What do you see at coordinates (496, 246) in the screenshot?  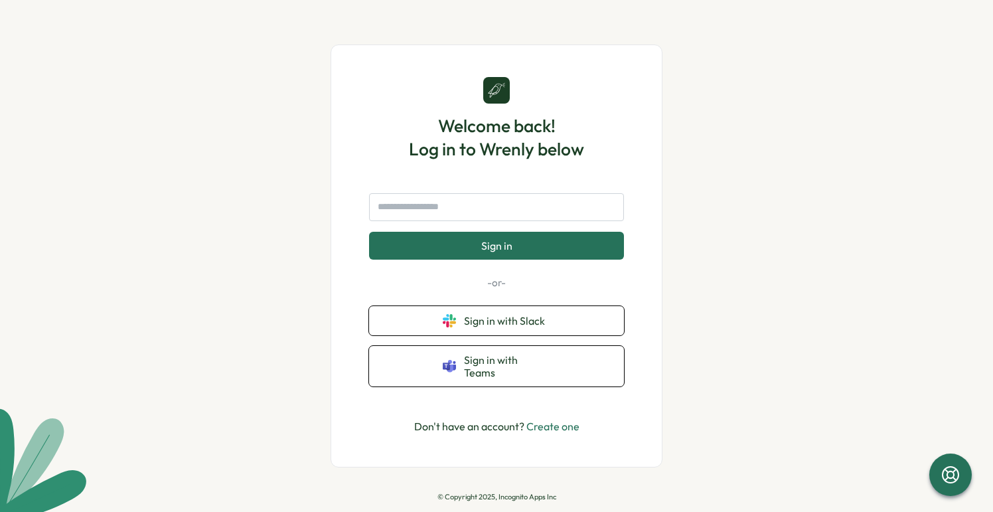 I see `button: Sign in` at bounding box center [496, 246].